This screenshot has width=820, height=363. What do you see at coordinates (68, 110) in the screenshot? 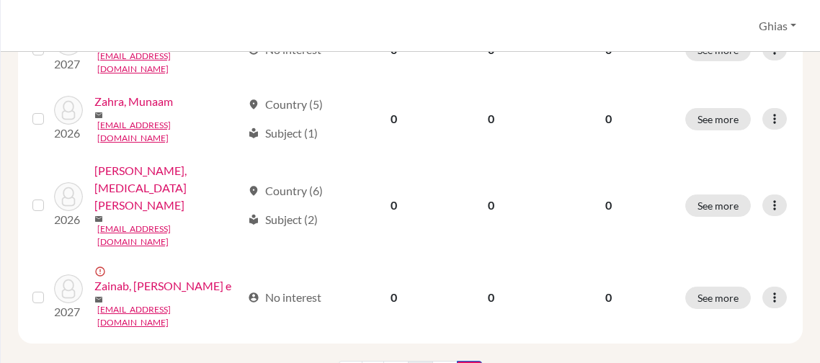
I see `img: Zahra, Munaam` at bounding box center [68, 110].